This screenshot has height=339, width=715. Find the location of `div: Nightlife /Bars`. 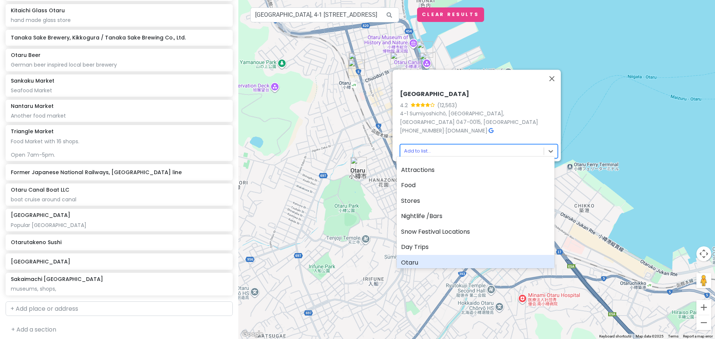

div: Nightlife /Bars is located at coordinates (475, 216).